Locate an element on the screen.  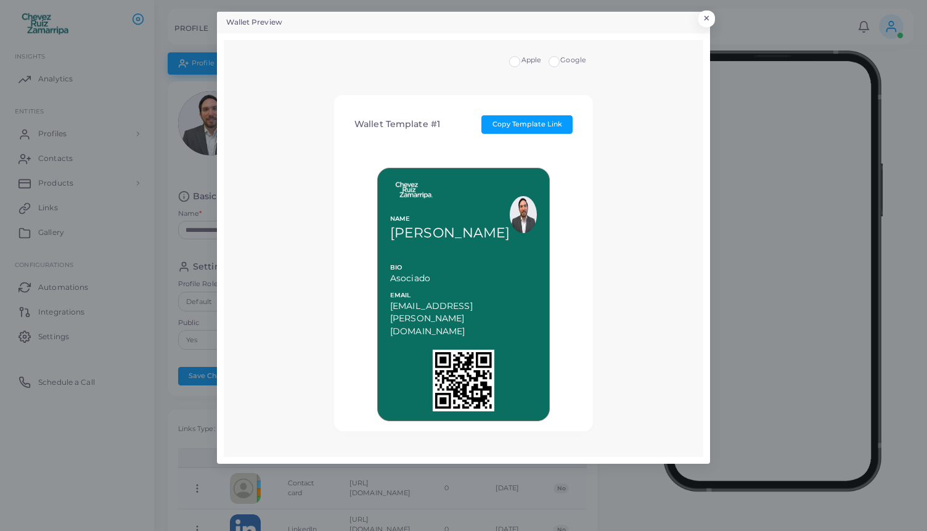
h5: Wallet Preview is located at coordinates (254, 22).